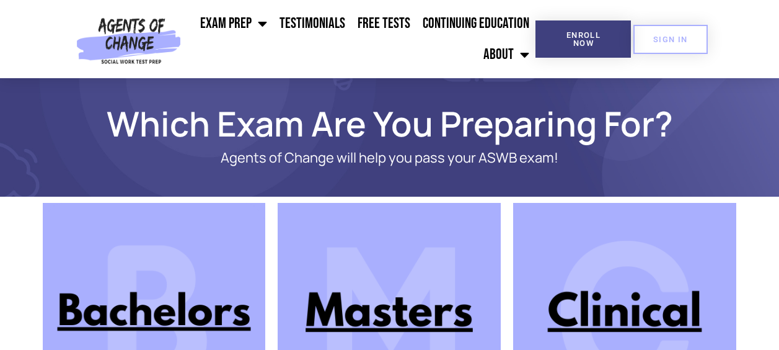 This screenshot has width=779, height=350. What do you see at coordinates (583, 39) in the screenshot?
I see `span: Enroll Now` at bounding box center [583, 39].